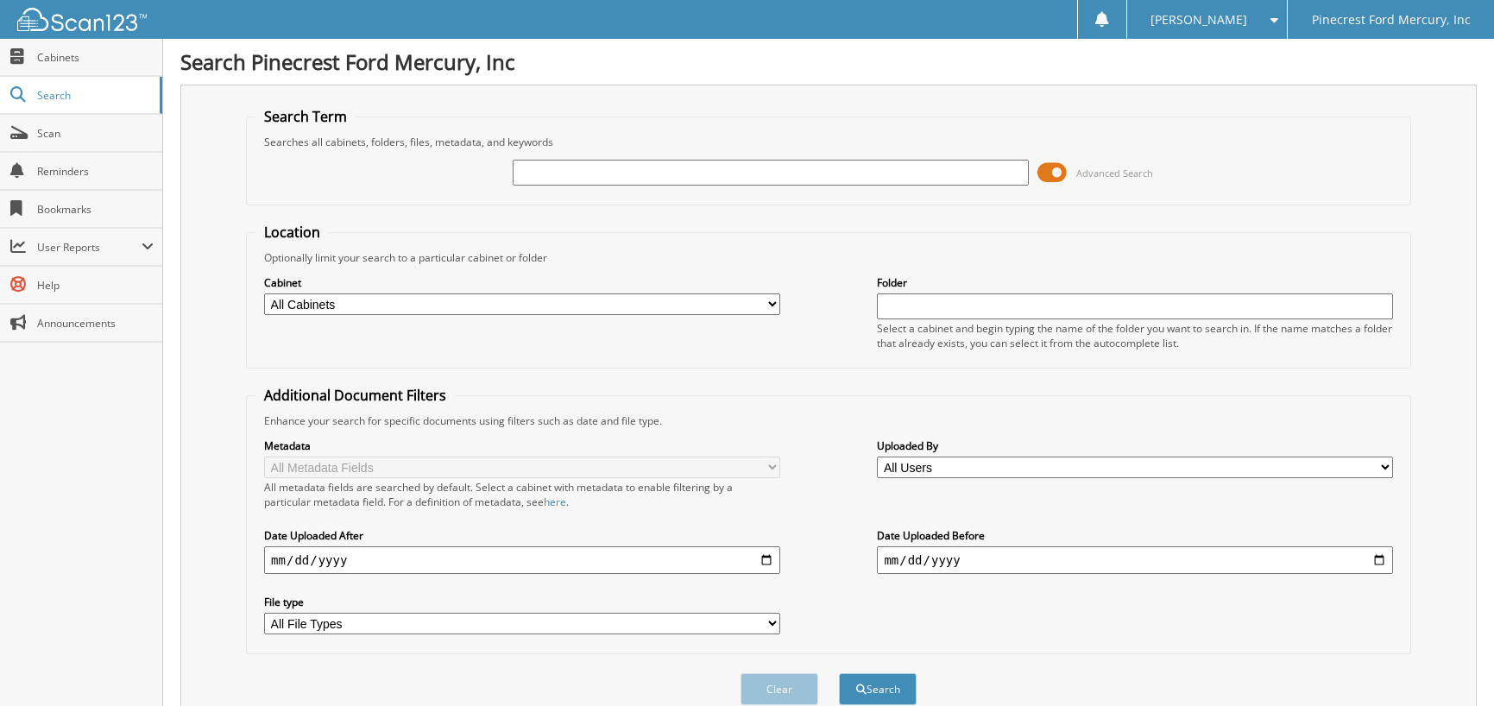  I want to click on label: Date Uploaded Before, so click(1135, 535).